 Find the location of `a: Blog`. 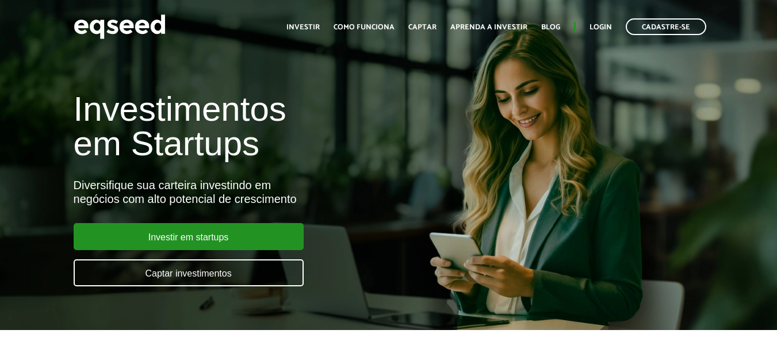

a: Blog is located at coordinates (550, 27).